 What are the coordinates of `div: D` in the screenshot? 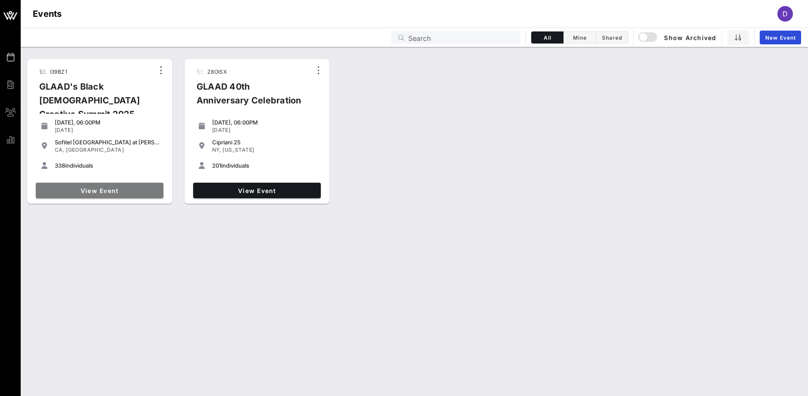 It's located at (785, 14).